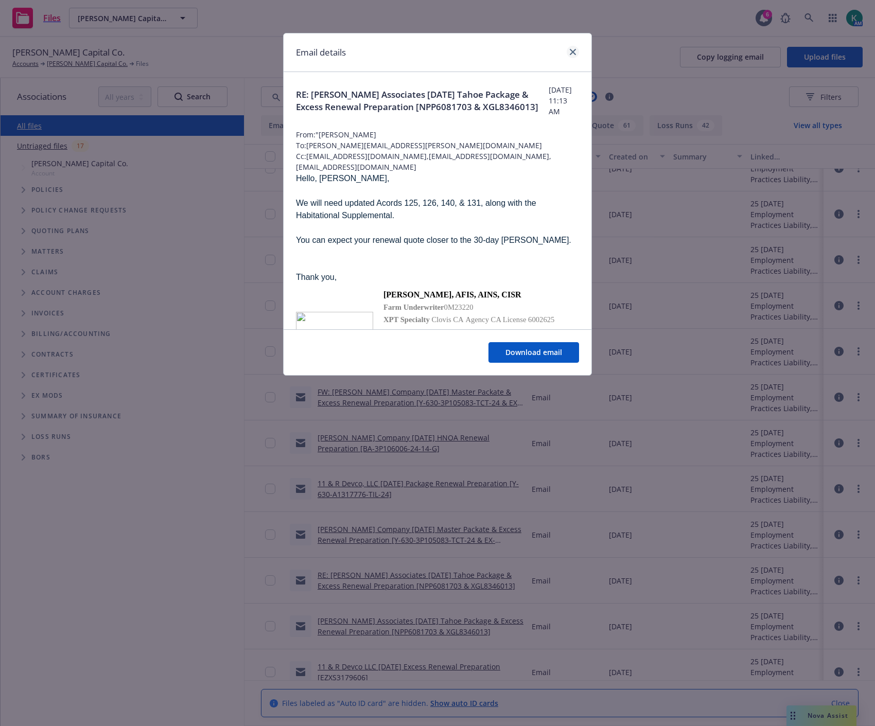  Describe the element at coordinates (510, 320) in the screenshot. I see `span: Agency CA License 6002625` at that location.